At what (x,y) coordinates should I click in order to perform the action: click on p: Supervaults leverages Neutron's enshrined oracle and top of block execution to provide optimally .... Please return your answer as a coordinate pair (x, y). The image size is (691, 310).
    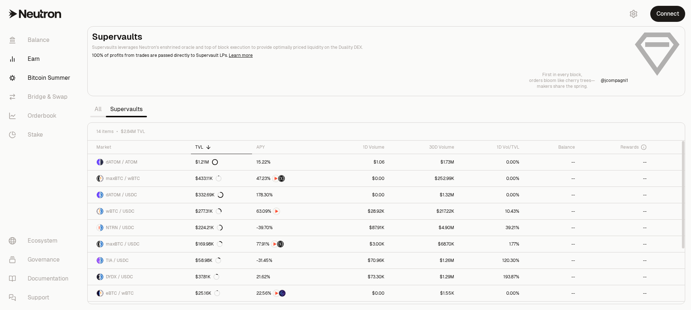
    Looking at the image, I should click on (360, 47).